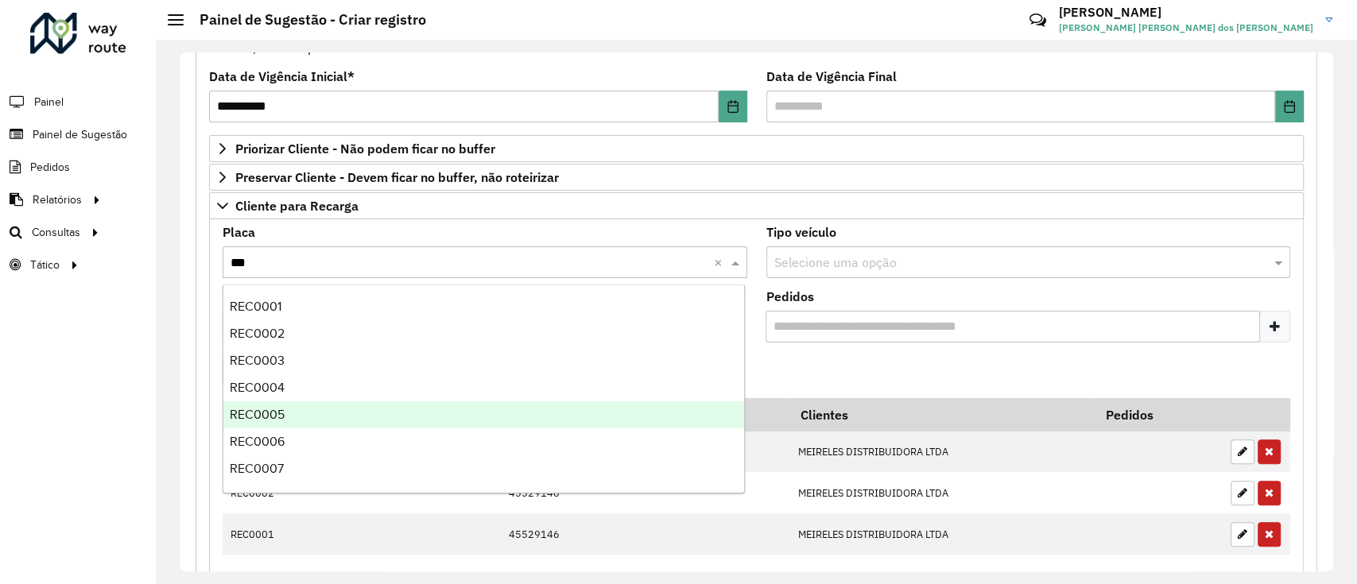 This screenshot has width=1357, height=584. I want to click on span: Preservar Cliente - Devem ficar no buffer, não roteirizar, so click(397, 177).